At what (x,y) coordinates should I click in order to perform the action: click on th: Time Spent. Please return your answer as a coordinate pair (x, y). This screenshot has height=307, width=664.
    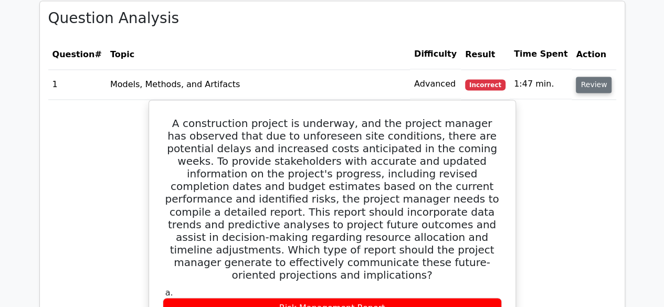
    Looking at the image, I should click on (540, 54).